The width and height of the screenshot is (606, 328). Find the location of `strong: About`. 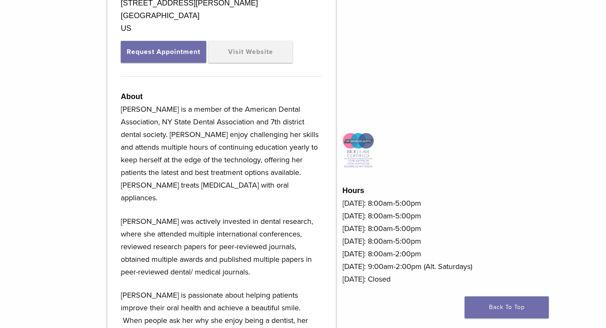

strong: About is located at coordinates (132, 96).